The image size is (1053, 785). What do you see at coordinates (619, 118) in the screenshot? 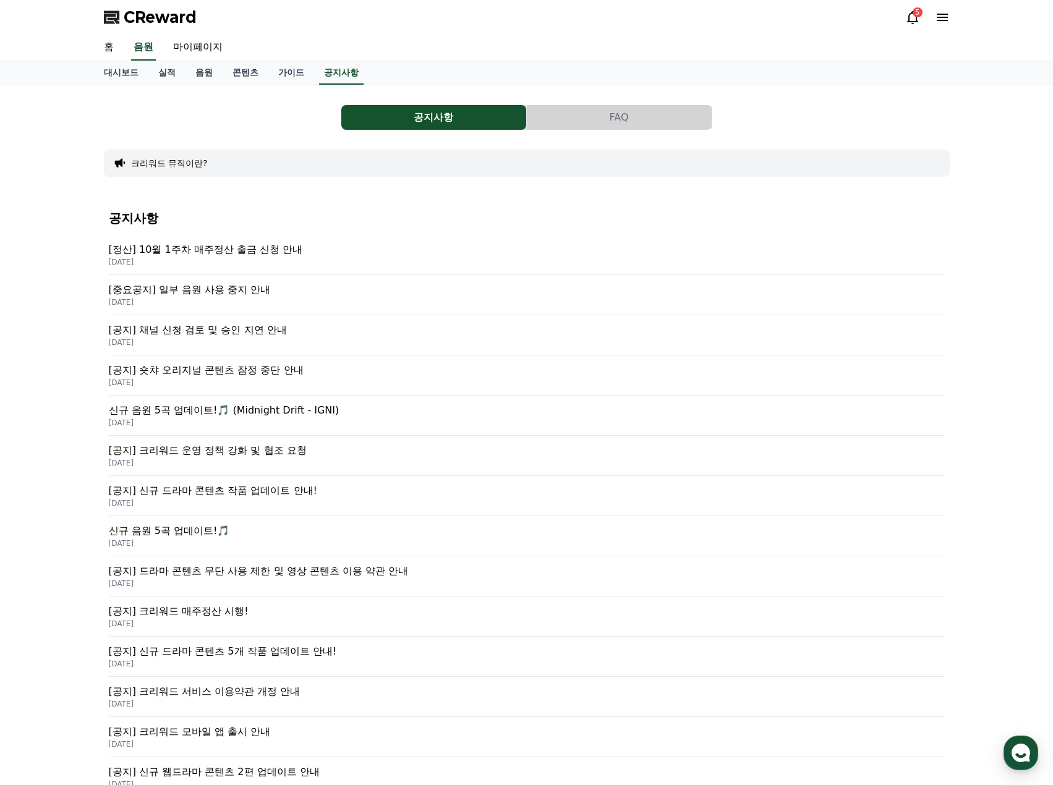
I see `button: FAQ` at bounding box center [619, 118].